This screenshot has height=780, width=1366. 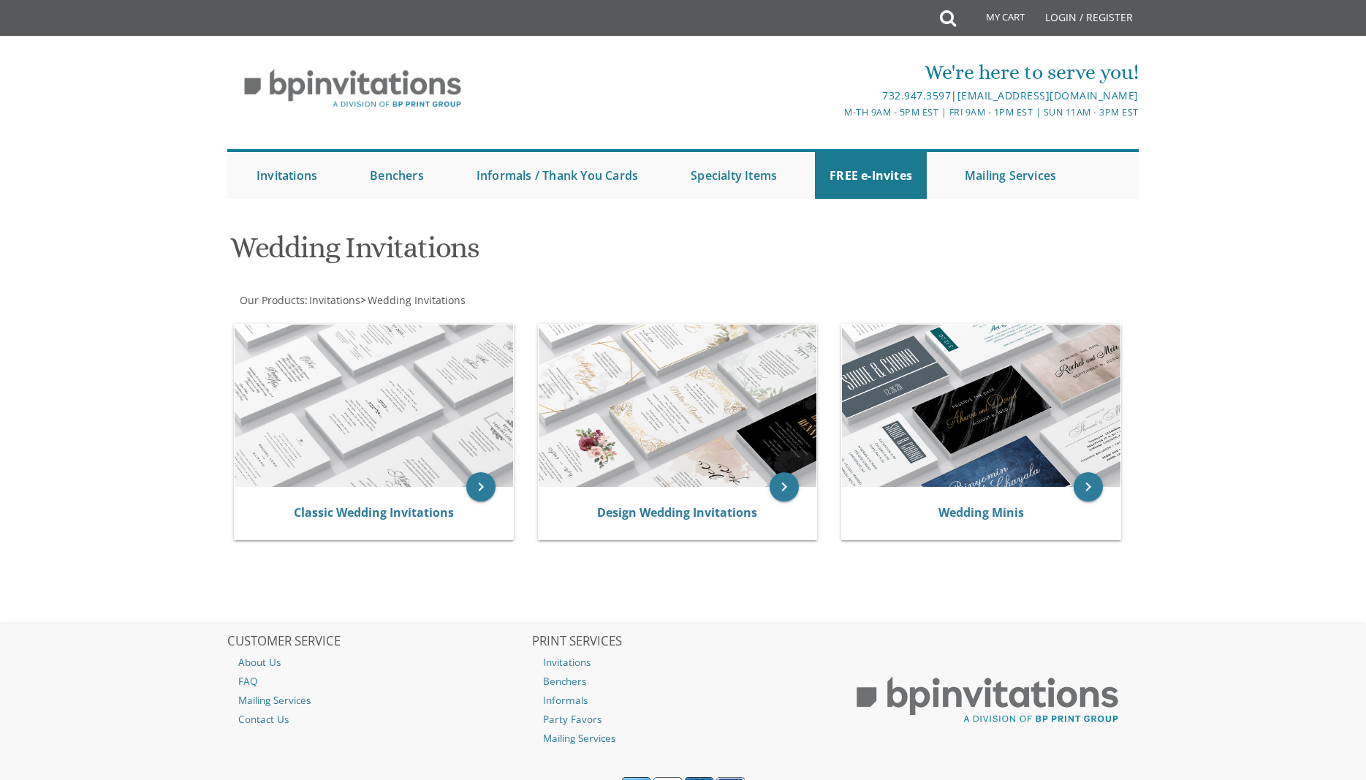 What do you see at coordinates (416, 300) in the screenshot?
I see `a: Wedding Invitations` at bounding box center [416, 300].